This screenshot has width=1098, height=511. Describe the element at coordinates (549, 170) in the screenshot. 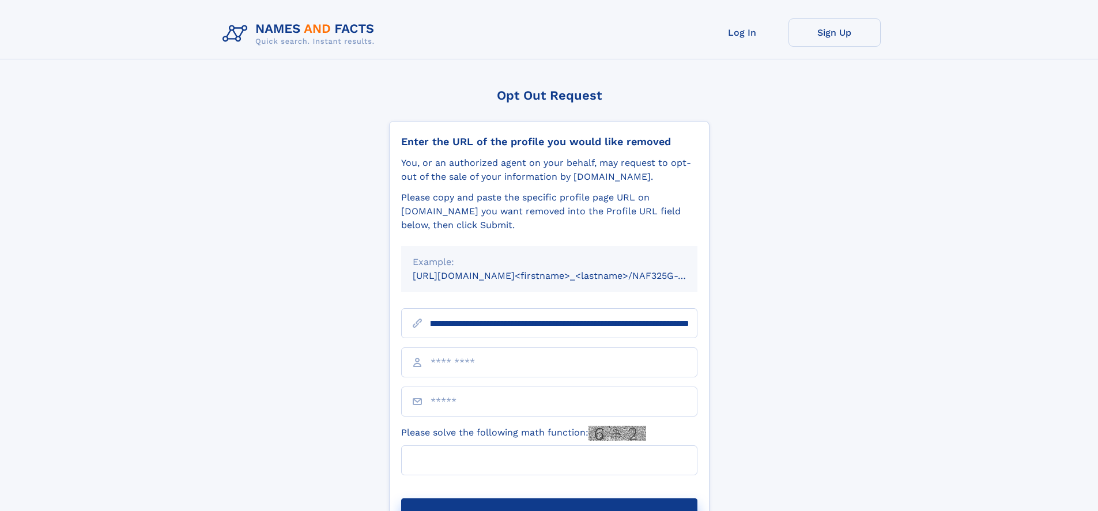

I see `div: You, or an authorized agent on your behalf, may request to opt-out of the sale of your informatio...` at that location.